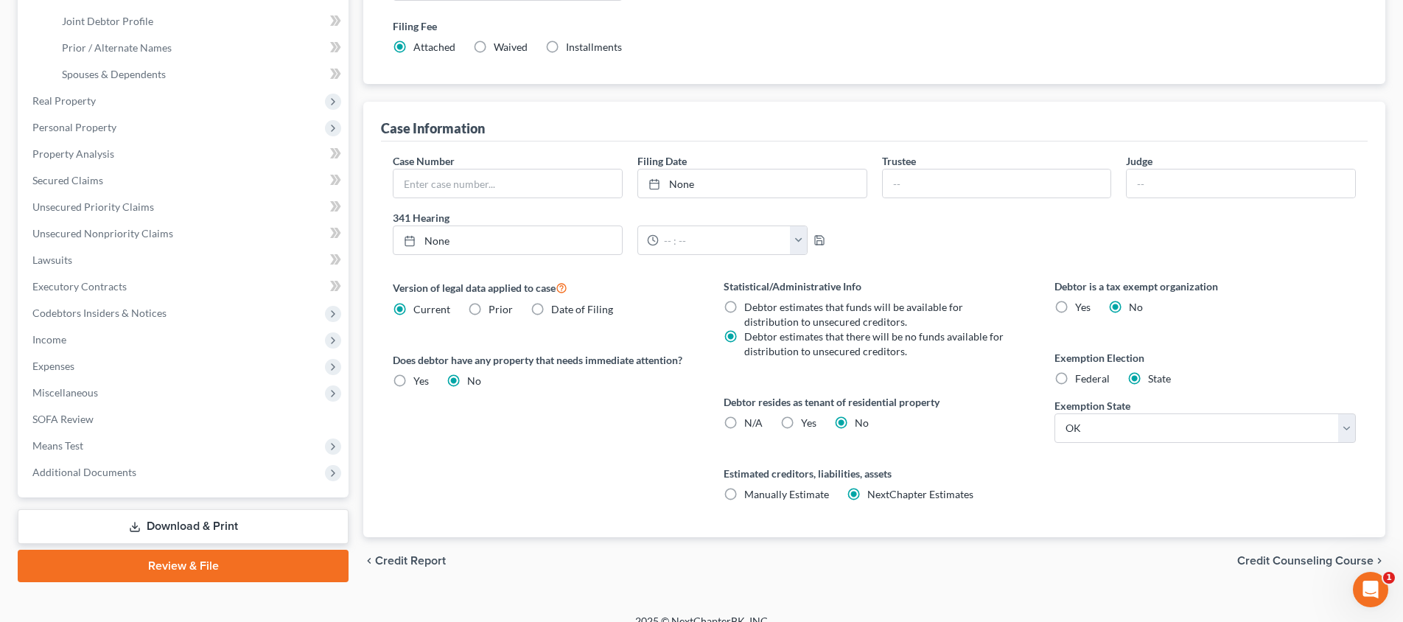 This screenshot has width=1403, height=622. What do you see at coordinates (80, 286) in the screenshot?
I see `span: Executory Contracts` at bounding box center [80, 286].